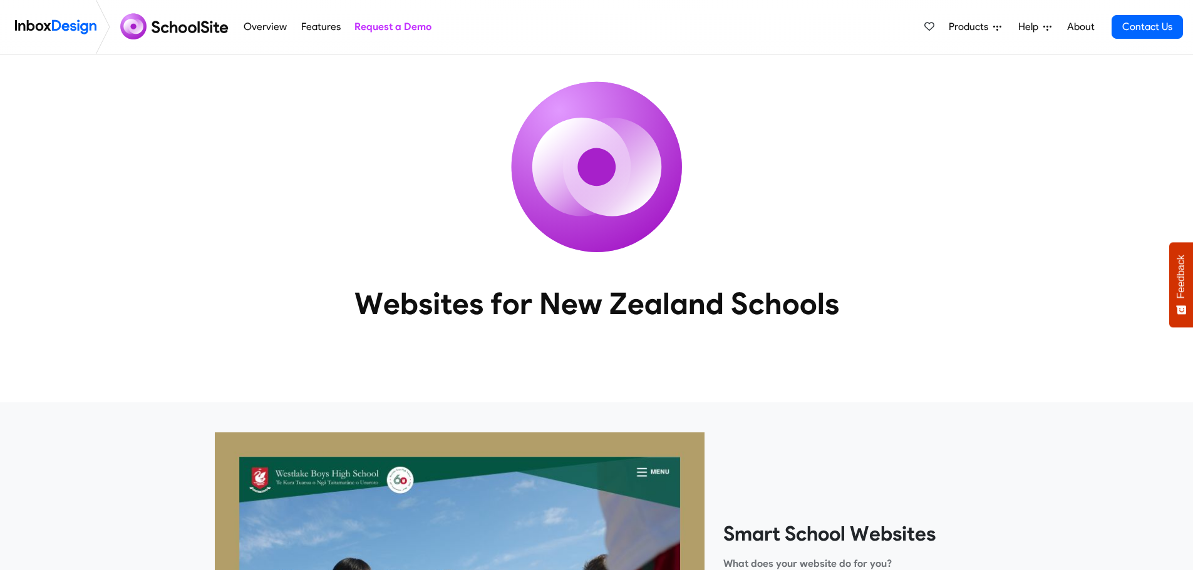 Image resolution: width=1193 pixels, height=570 pixels. Describe the element at coordinates (1034, 27) in the screenshot. I see `a: Help` at that location.